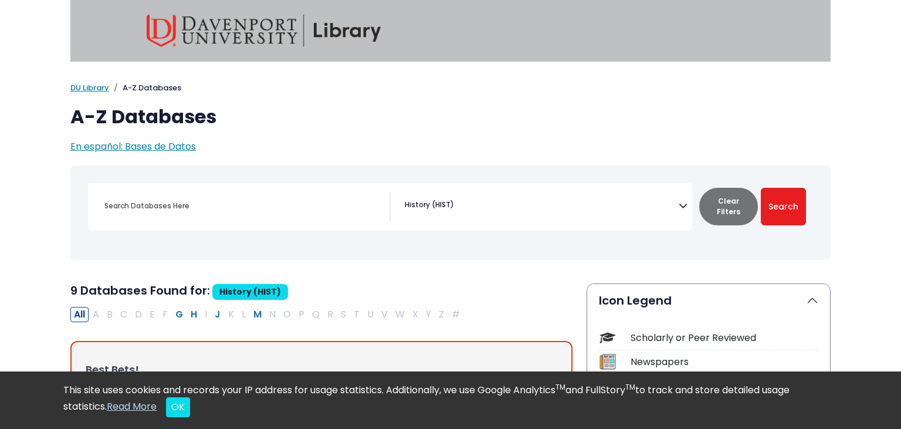 The width and height of the screenshot is (901, 429). What do you see at coordinates (322, 370) in the screenshot?
I see `h3: Best Bets!` at bounding box center [322, 370].